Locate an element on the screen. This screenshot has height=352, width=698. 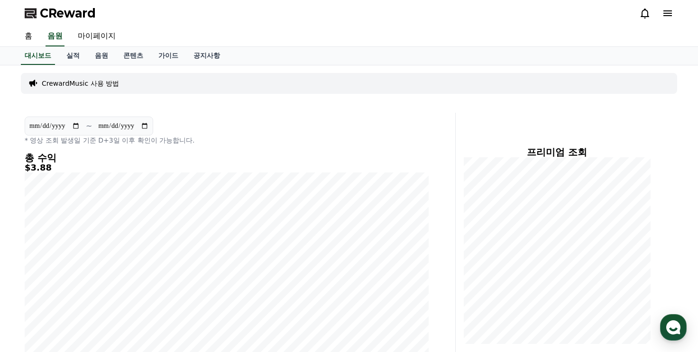
a: 실적 is located at coordinates (73, 56).